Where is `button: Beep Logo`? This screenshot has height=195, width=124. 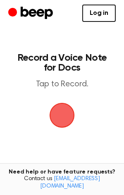 button: Beep Logo is located at coordinates (62, 115).